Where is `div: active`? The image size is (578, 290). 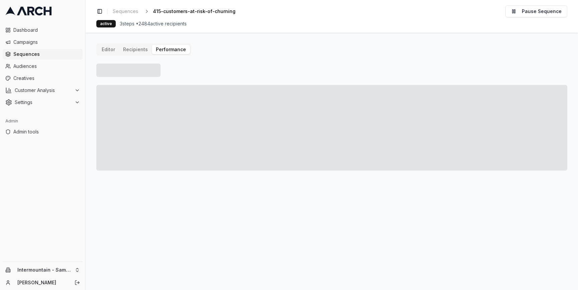
div: active is located at coordinates (106, 24).